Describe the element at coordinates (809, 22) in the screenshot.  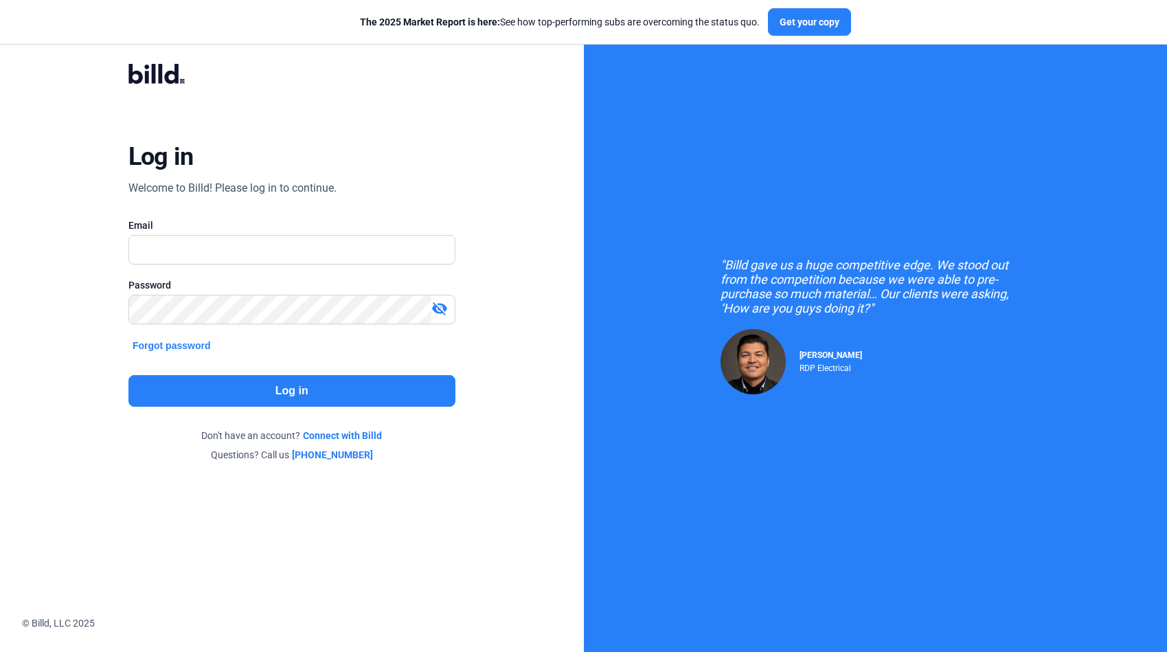
I see `button: Get your copy` at that location.